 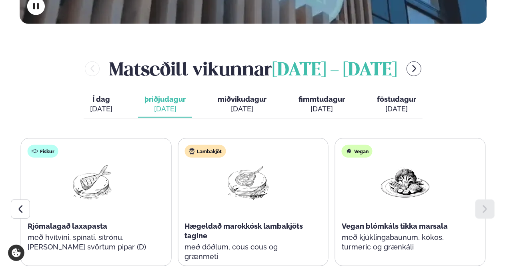 I want to click on img: Lamb.svg, so click(x=191, y=152).